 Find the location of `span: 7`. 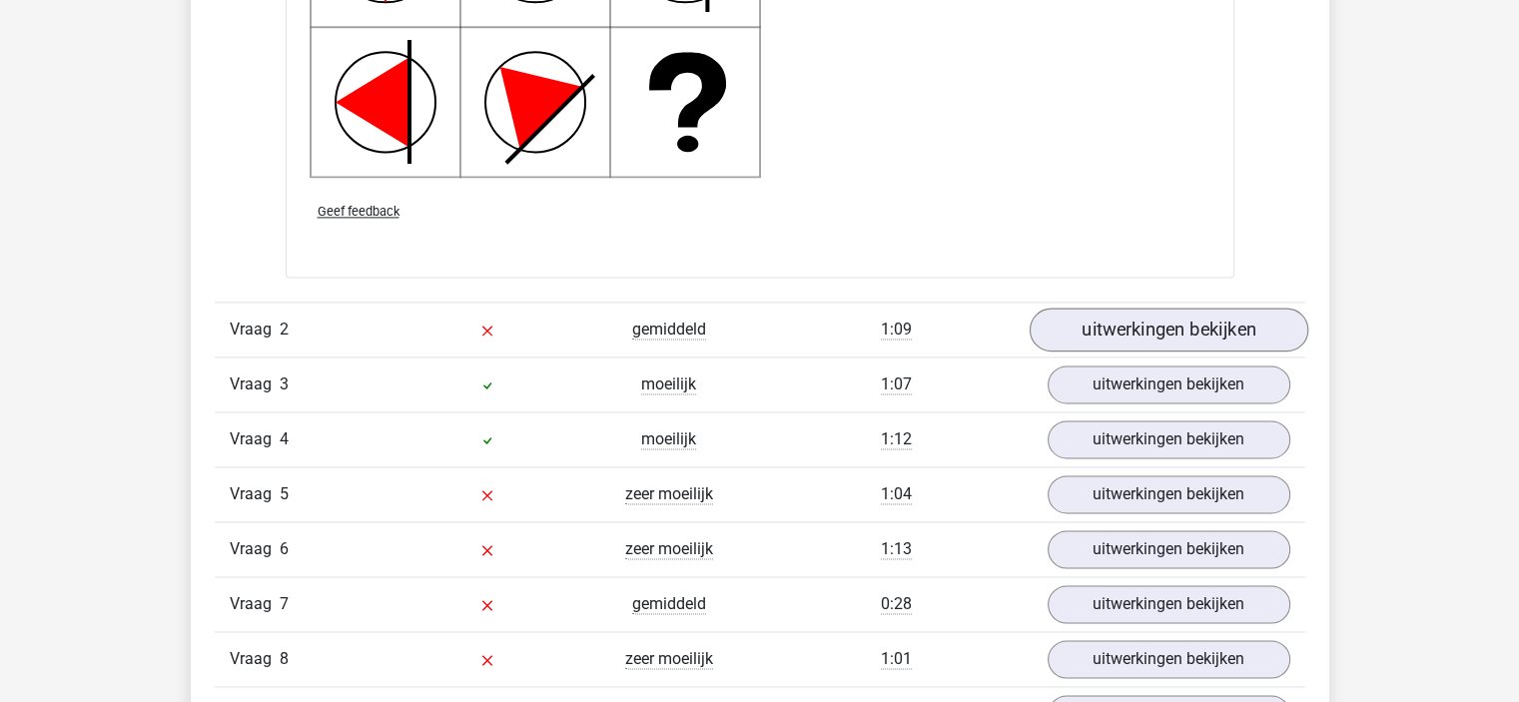

span: 7 is located at coordinates (284, 603).